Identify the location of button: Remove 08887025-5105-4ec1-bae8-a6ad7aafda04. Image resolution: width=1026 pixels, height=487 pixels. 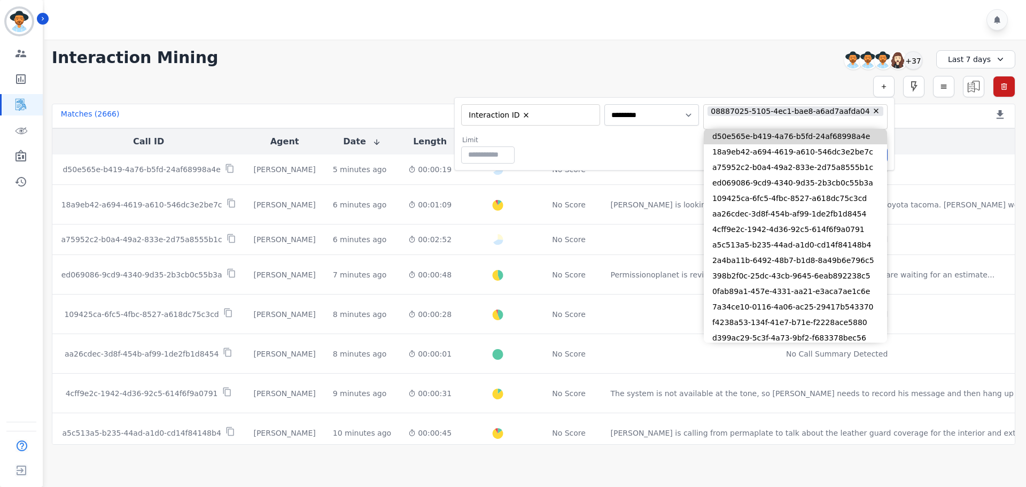
(876, 111).